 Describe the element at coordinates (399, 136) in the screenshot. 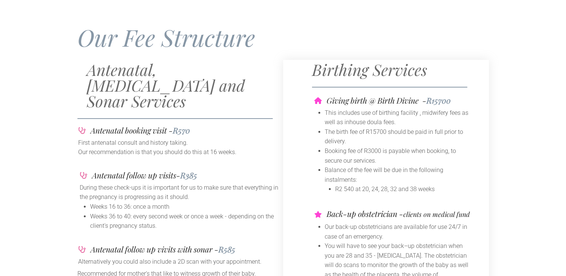

I see `li: The birth fee of R15700 should be paid in full prior to delivery.` at that location.